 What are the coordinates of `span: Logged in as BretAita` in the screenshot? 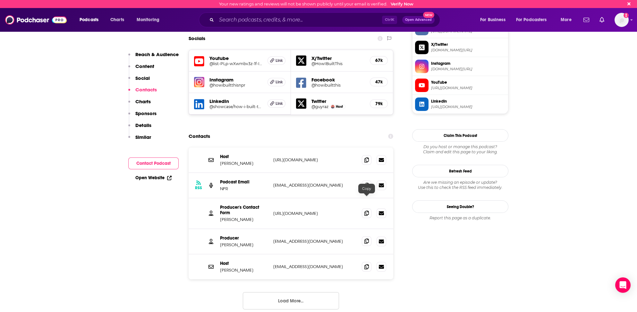 It's located at (622, 20).